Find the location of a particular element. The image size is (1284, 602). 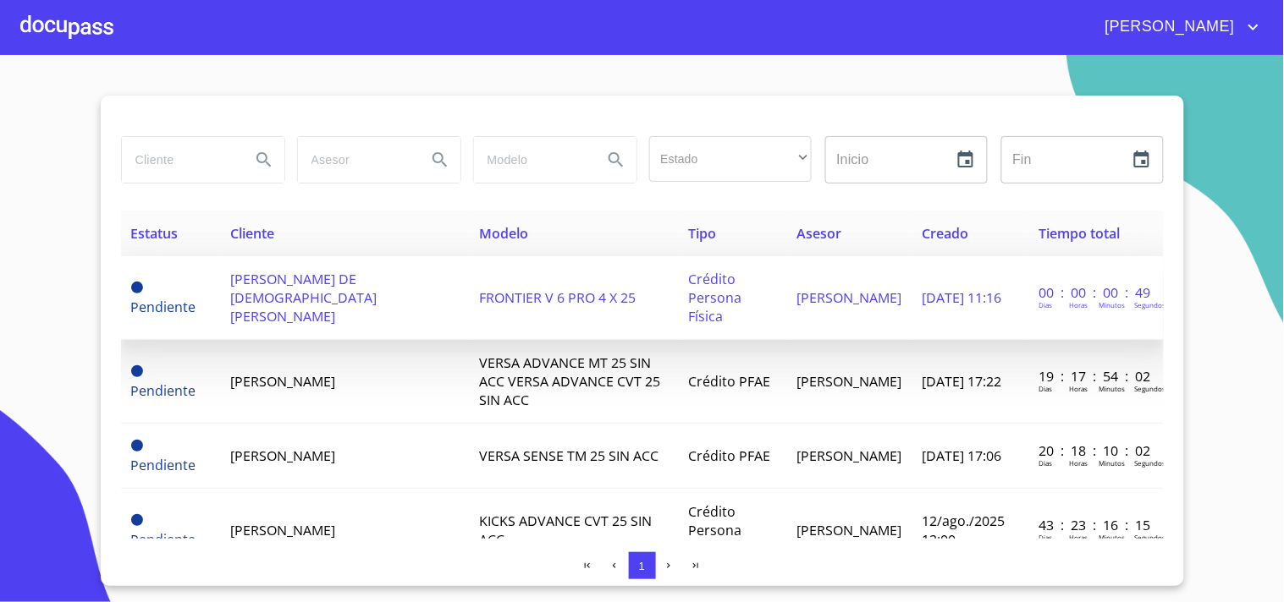

span: VERSA ADVANCE MT 25 SIN ACC VERSA ADVANCE CVT 25 SIN ACC is located at coordinates (570, 382).